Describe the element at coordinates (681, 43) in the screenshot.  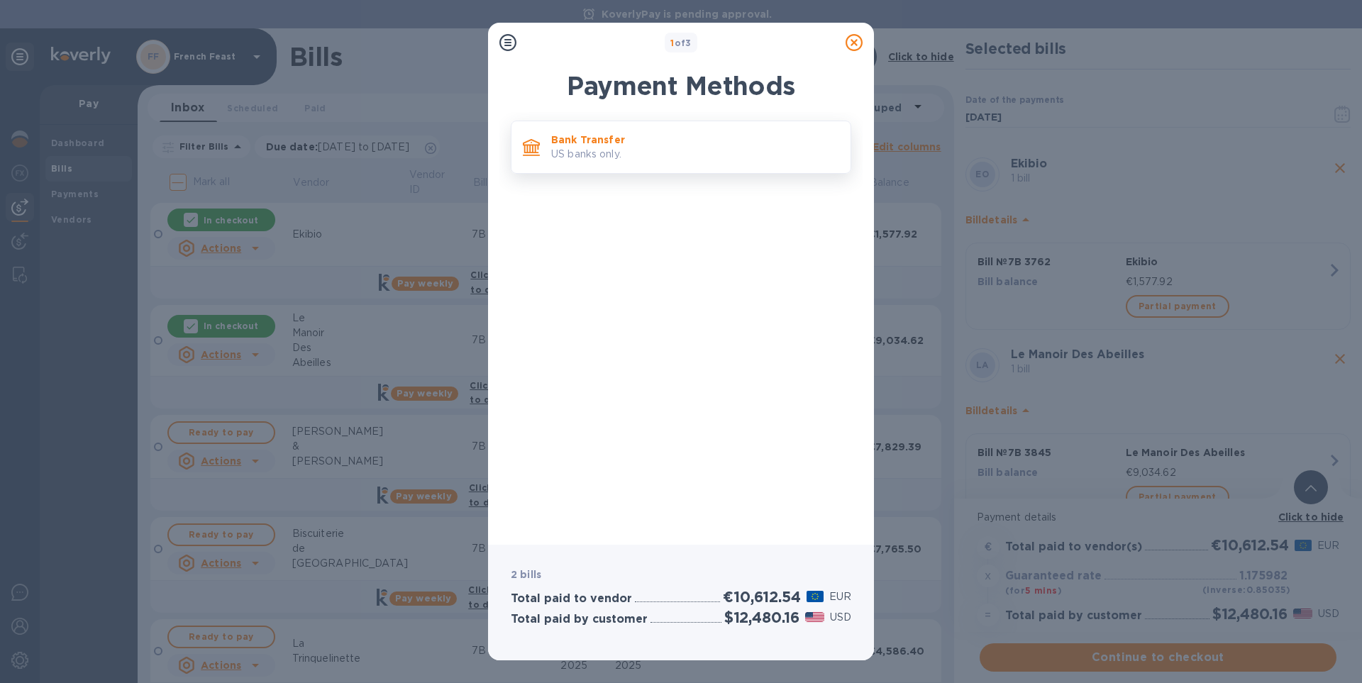
I see `b: of 3` at that location.